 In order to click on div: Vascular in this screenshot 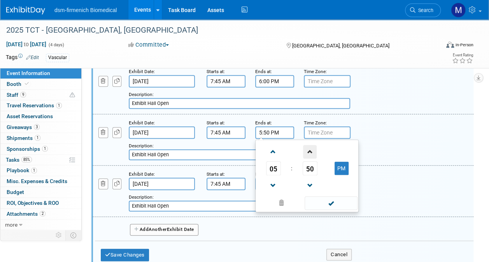, I will do `click(58, 58)`.